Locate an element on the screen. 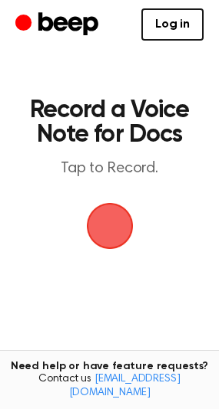 Image resolution: width=219 pixels, height=409 pixels. h1: Record a Voice Note for Docs is located at coordinates (109, 123).